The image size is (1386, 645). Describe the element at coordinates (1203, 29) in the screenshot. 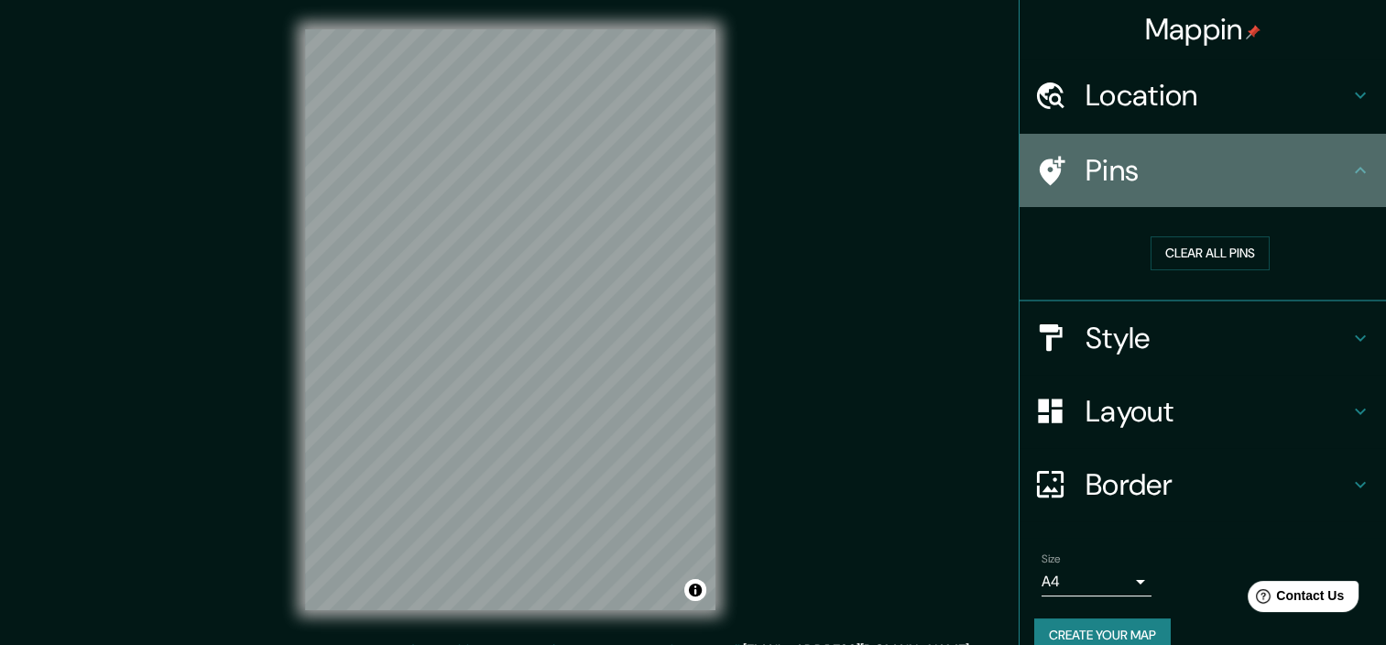

I see `h4: Mappin` at that location.